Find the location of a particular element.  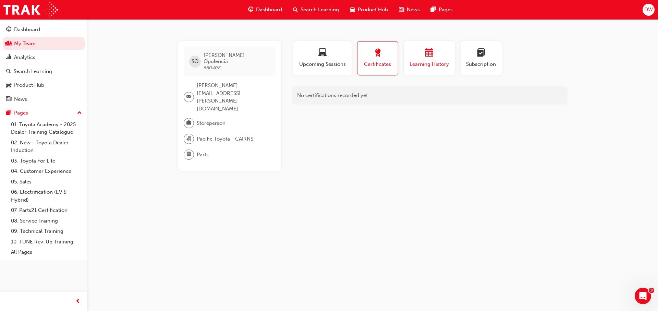

a: Trak is located at coordinates (31, 10).